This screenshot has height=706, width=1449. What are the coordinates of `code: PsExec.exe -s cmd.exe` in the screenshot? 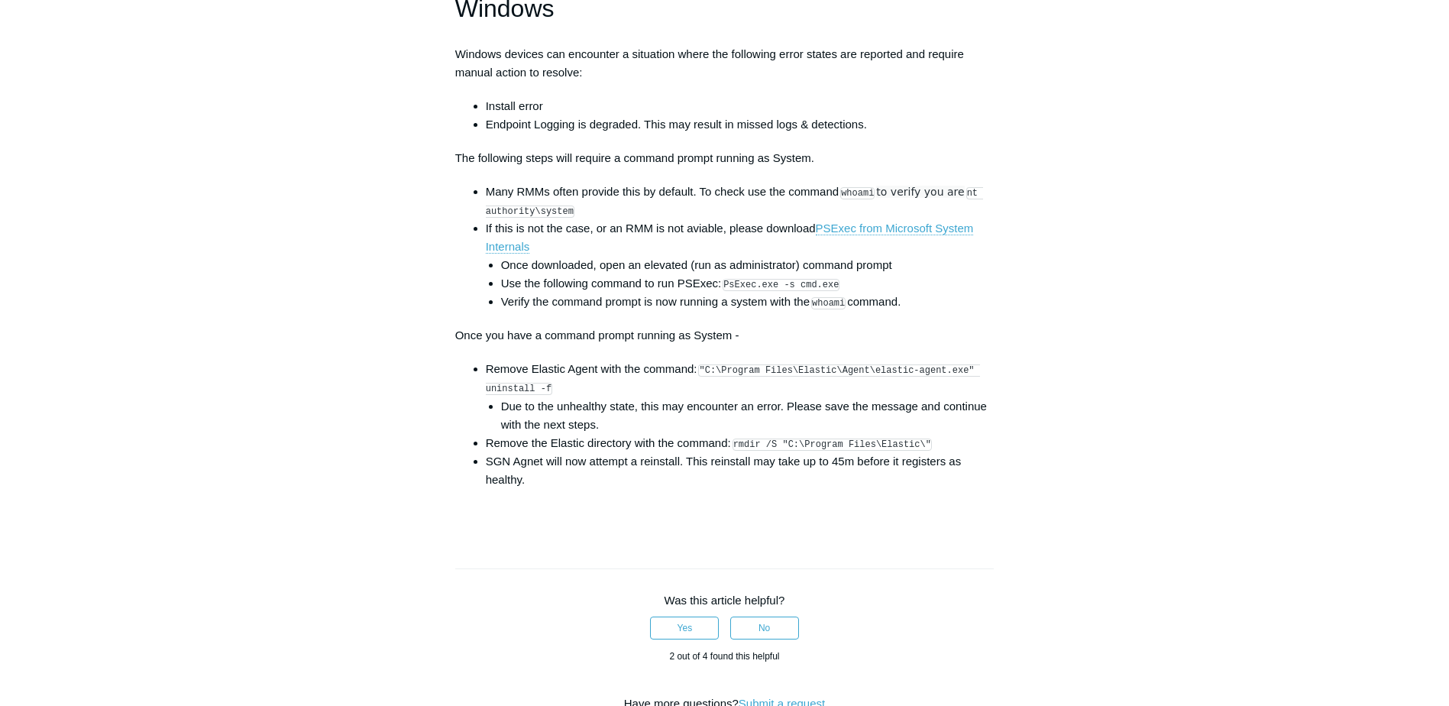 It's located at (781, 285).